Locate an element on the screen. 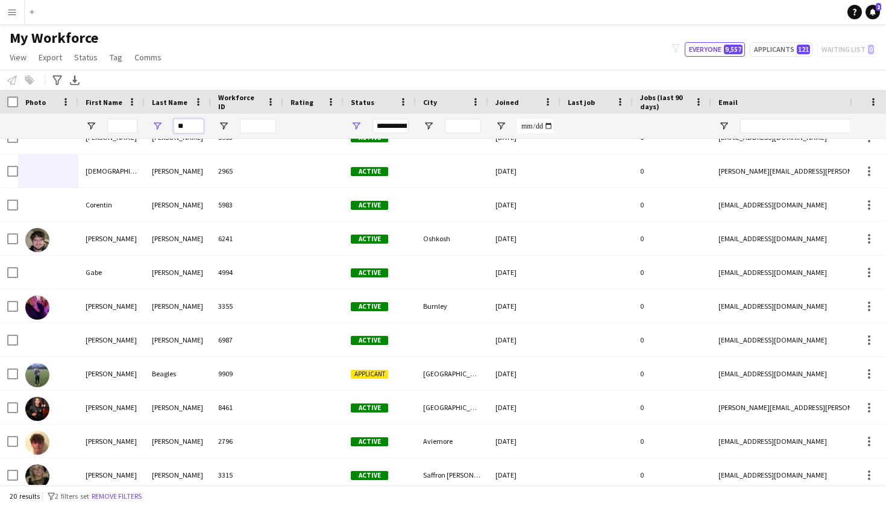  input: First Name Filter Input is located at coordinates (122, 126).